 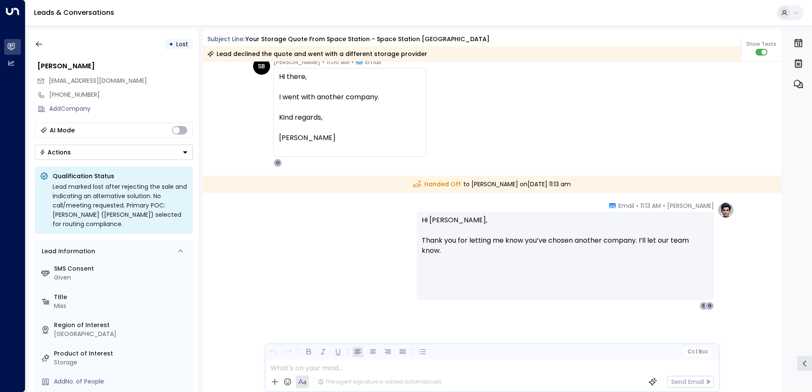 I want to click on div: Hi there,, so click(x=350, y=112).